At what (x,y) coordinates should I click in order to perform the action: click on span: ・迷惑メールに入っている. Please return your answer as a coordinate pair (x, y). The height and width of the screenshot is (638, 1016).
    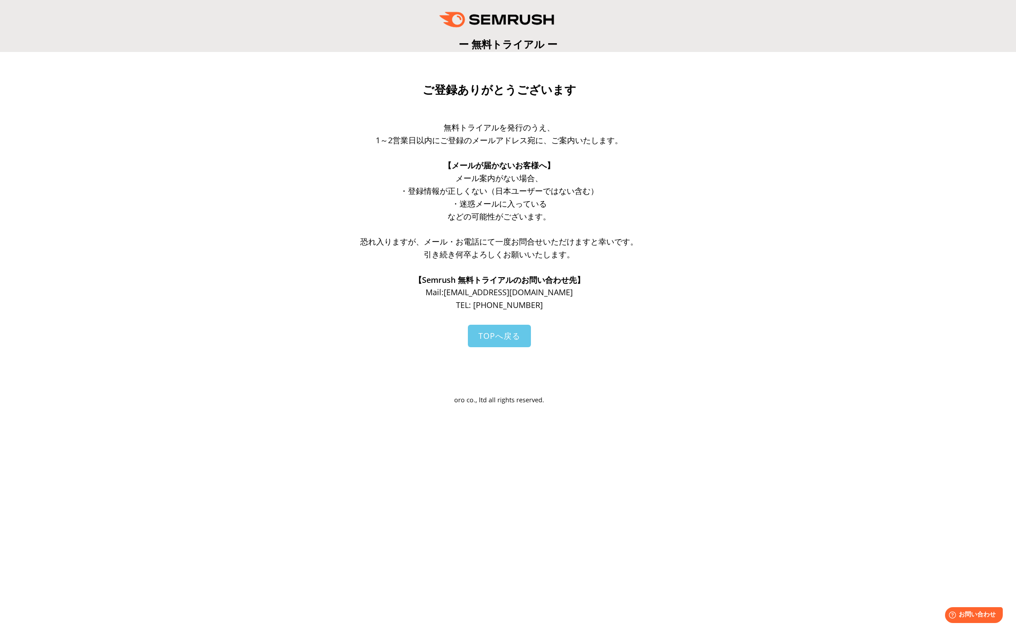
    Looking at the image, I should click on (499, 204).